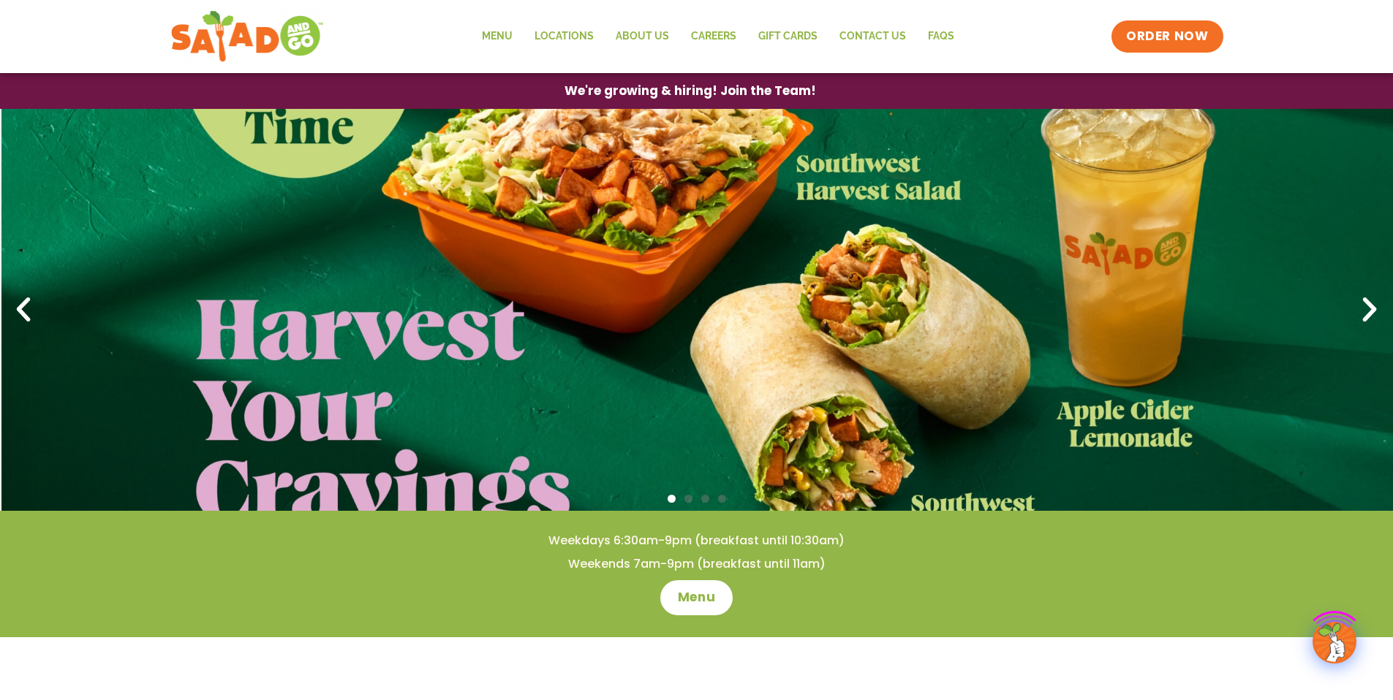  What do you see at coordinates (688, 499) in the screenshot?
I see `span: Go to slide 2` at bounding box center [688, 499].